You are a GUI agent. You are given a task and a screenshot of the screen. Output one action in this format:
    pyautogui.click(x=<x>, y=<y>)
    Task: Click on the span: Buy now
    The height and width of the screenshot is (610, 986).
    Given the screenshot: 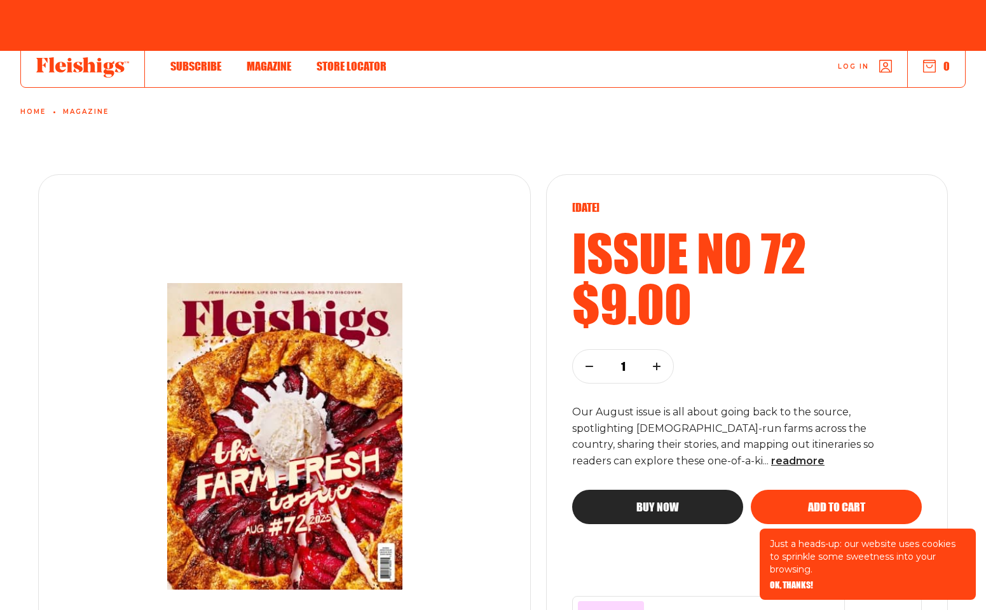 What is the action you would take?
    pyautogui.click(x=657, y=507)
    